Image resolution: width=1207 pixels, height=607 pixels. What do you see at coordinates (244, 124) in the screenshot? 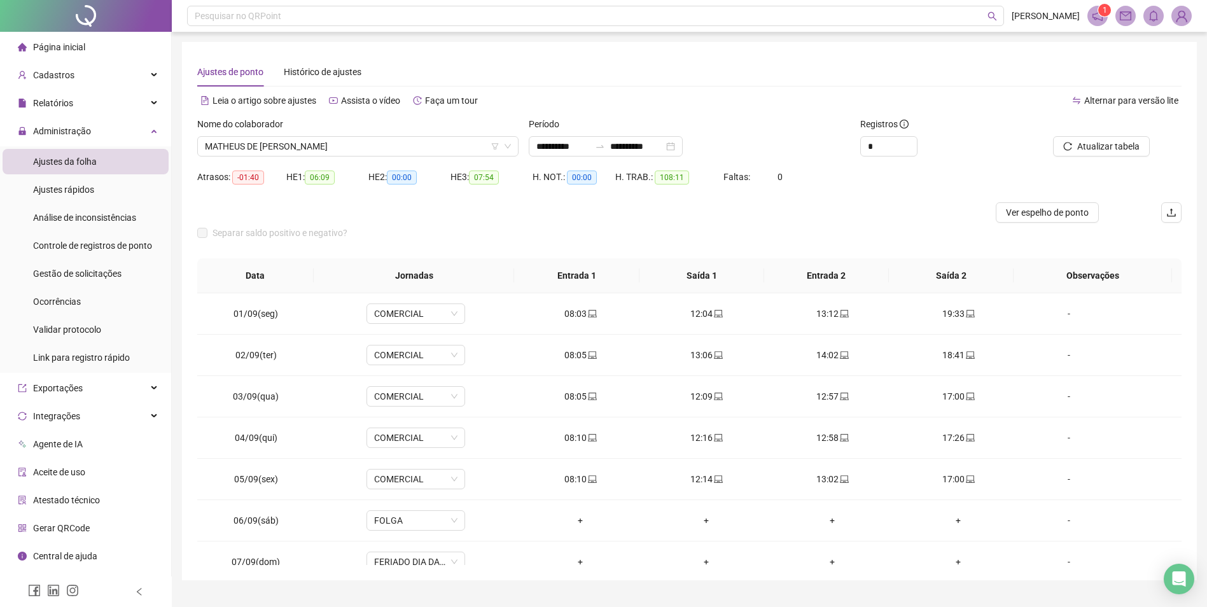
I see `label: Nome do colaborador` at bounding box center [244, 124].